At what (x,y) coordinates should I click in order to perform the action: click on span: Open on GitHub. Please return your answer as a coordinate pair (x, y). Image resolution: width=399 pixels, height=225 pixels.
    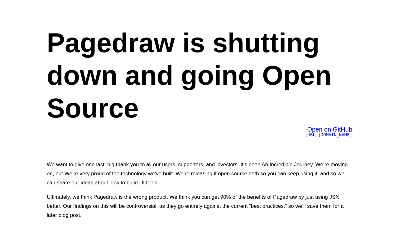
    Looking at the image, I should click on (330, 129).